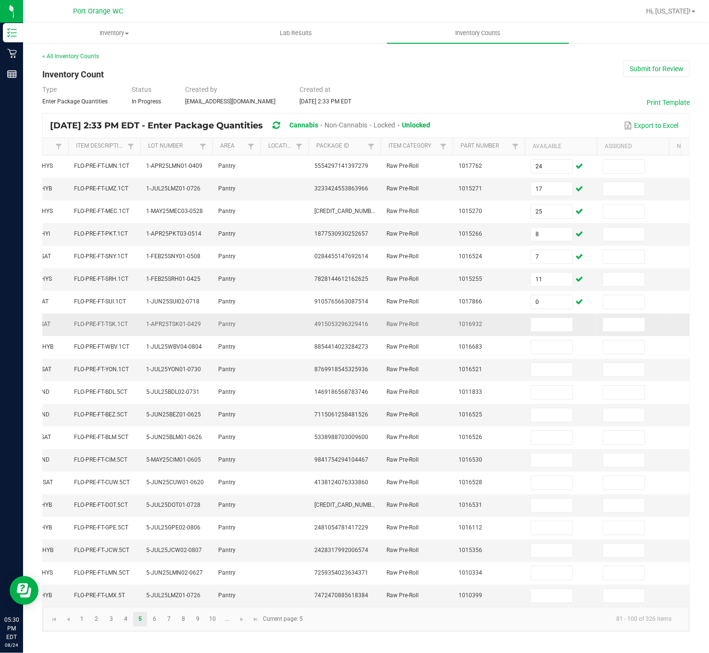 The height and width of the screenshot is (653, 709). Describe the element at coordinates (561, 147) in the screenshot. I see `th: Available` at that location.